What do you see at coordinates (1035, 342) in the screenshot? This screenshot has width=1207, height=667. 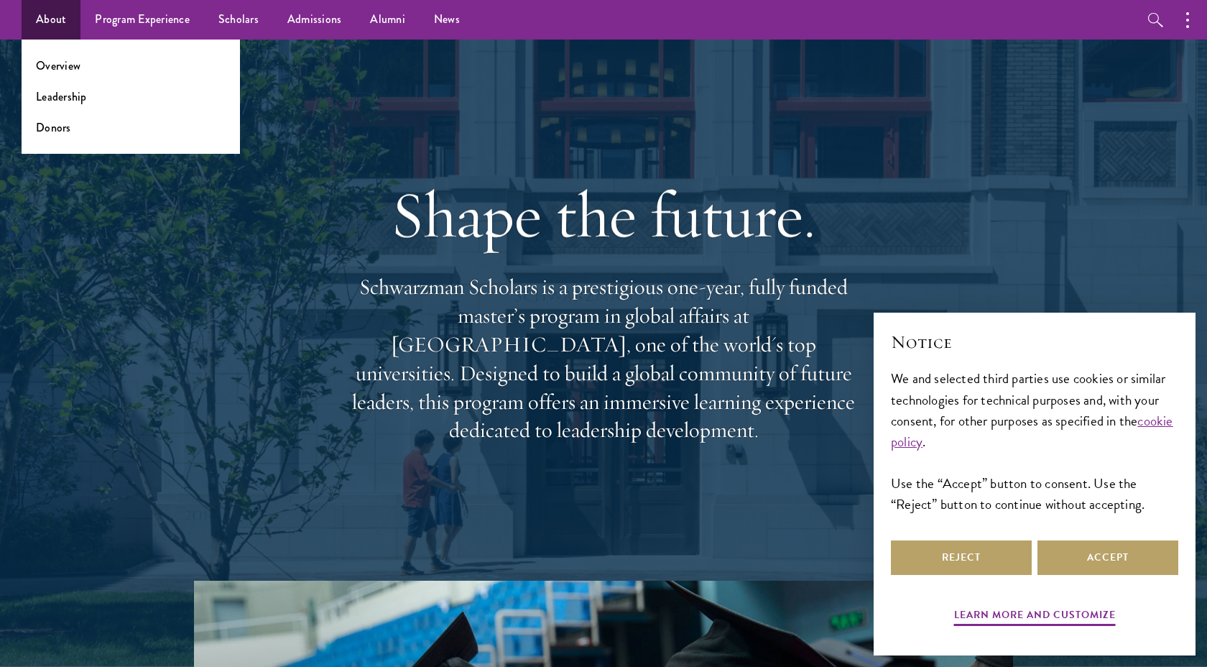 I see `h2: Notice` at bounding box center [1035, 342].